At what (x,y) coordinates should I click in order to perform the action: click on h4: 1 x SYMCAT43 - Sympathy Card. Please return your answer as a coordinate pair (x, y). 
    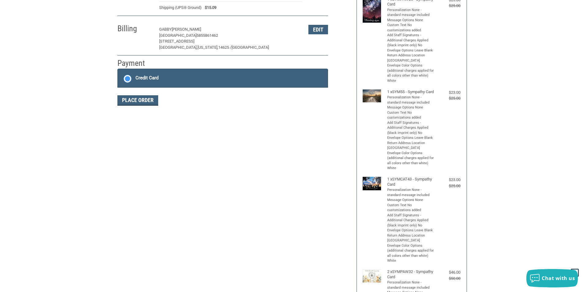
    Looking at the image, I should click on (411, 182).